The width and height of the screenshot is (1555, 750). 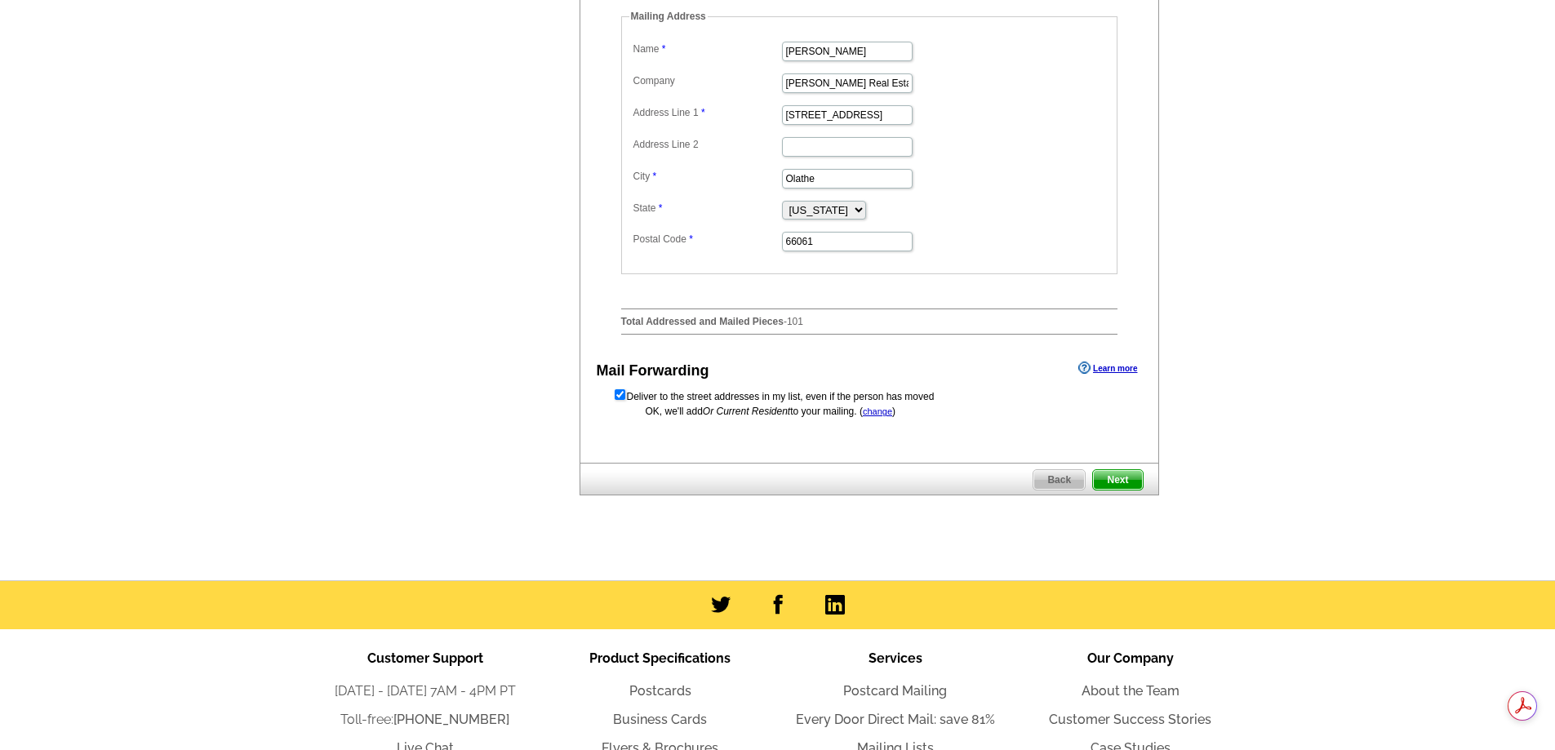 I want to click on a: Learn more, so click(x=1108, y=368).